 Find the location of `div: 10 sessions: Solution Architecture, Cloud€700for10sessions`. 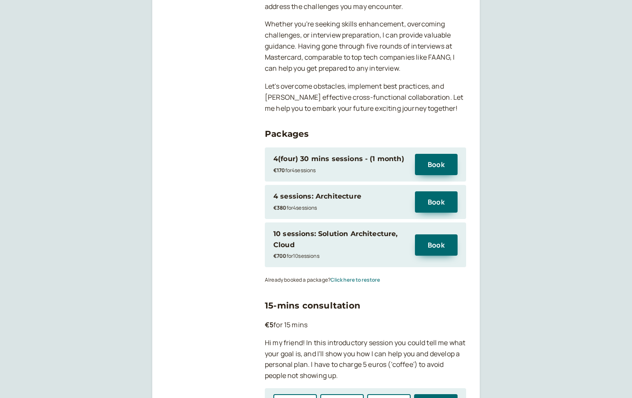

div: 10 sessions: Solution Architecture, Cloud€700for10sessions is located at coordinates (340, 245).